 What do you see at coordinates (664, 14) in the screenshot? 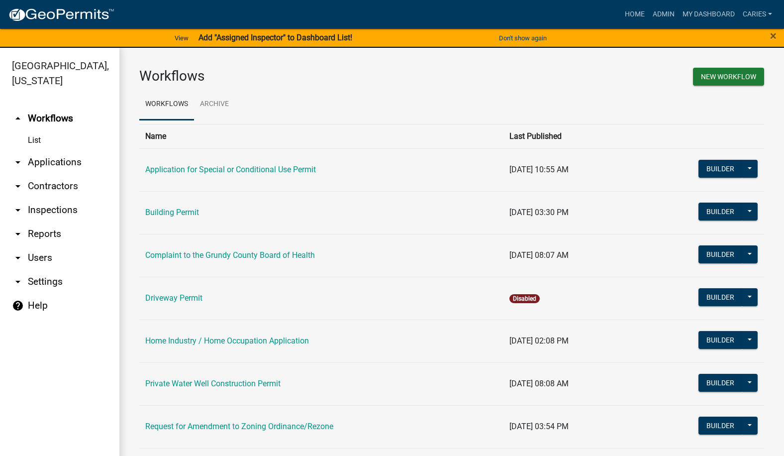
I see `a: Admin` at bounding box center [664, 14].